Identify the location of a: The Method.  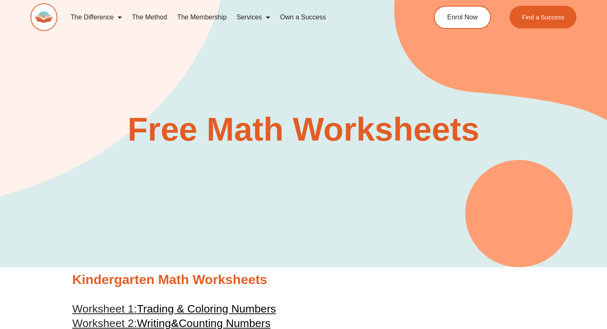
(149, 17).